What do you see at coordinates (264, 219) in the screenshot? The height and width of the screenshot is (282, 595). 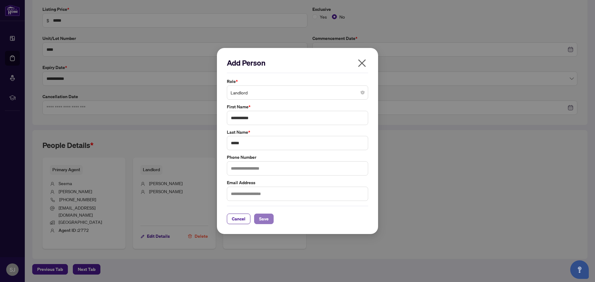 I see `span: Save` at bounding box center [264, 219].